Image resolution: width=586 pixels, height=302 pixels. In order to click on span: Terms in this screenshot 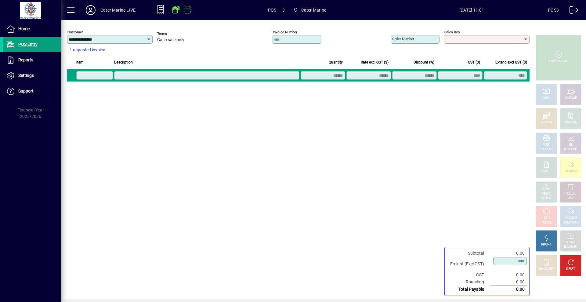, I will do `click(175, 34)`.